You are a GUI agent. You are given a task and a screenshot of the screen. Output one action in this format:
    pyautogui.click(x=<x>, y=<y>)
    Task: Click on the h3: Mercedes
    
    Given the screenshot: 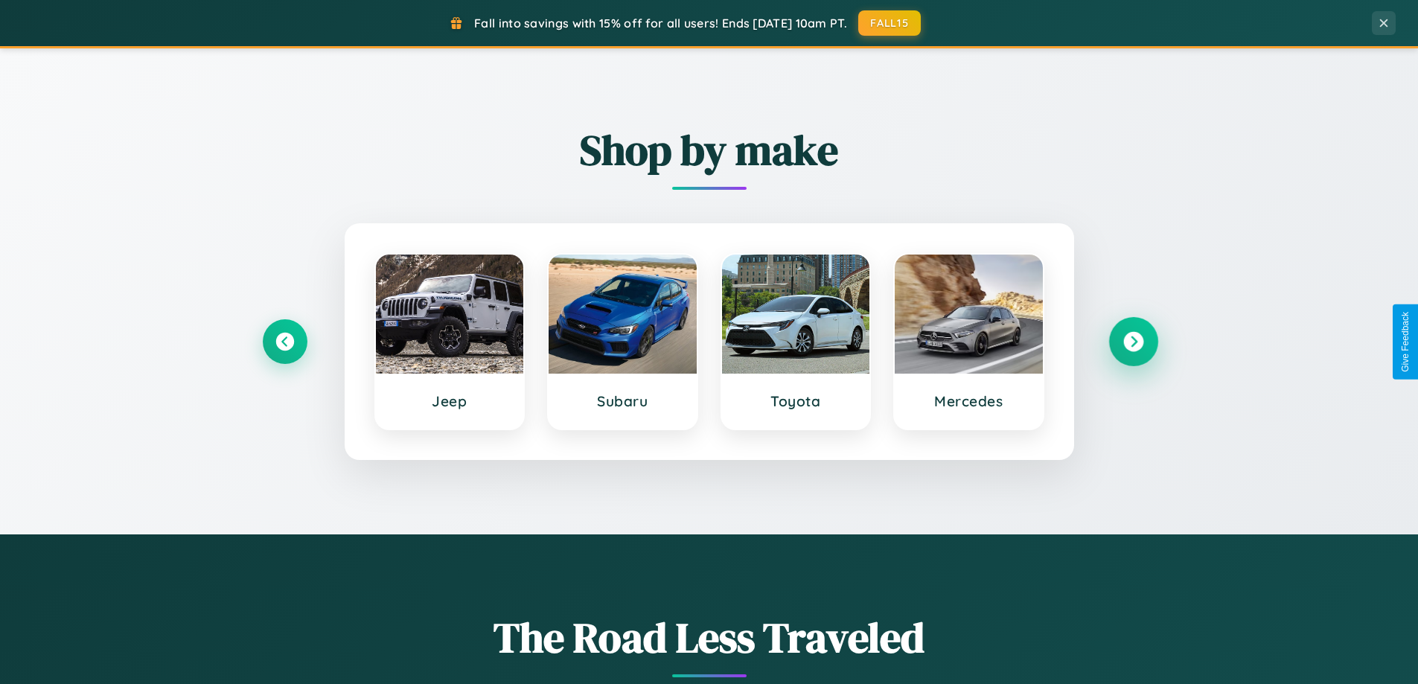 What is the action you would take?
    pyautogui.click(x=968, y=401)
    